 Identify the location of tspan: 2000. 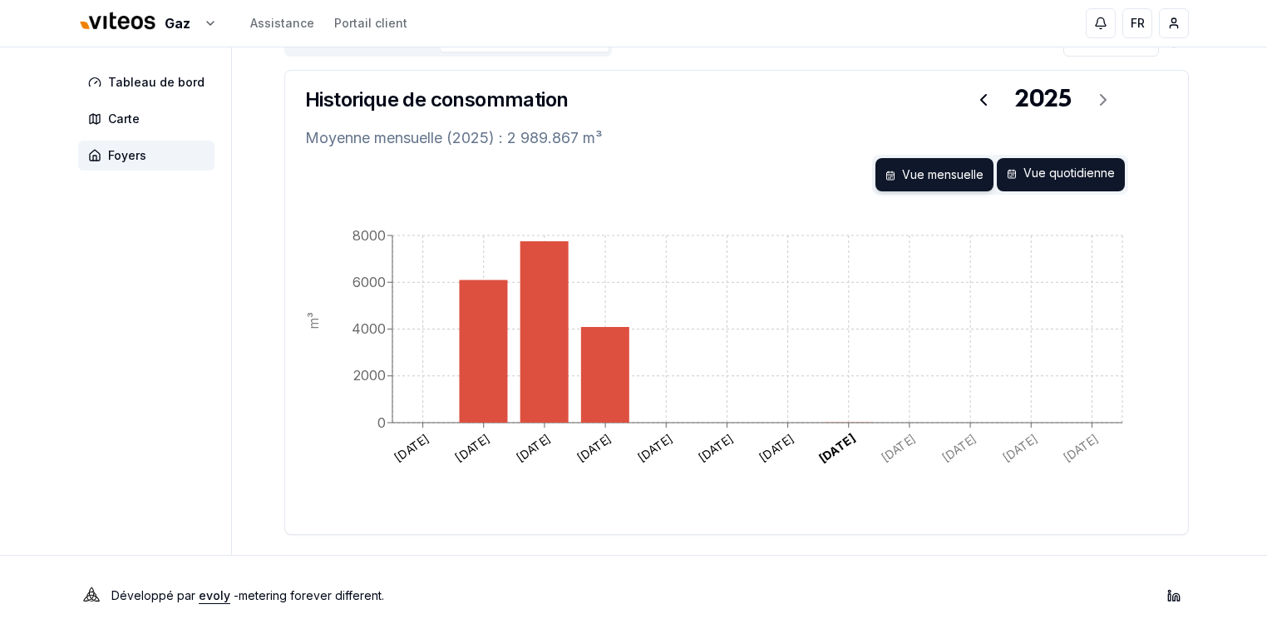
(369, 375).